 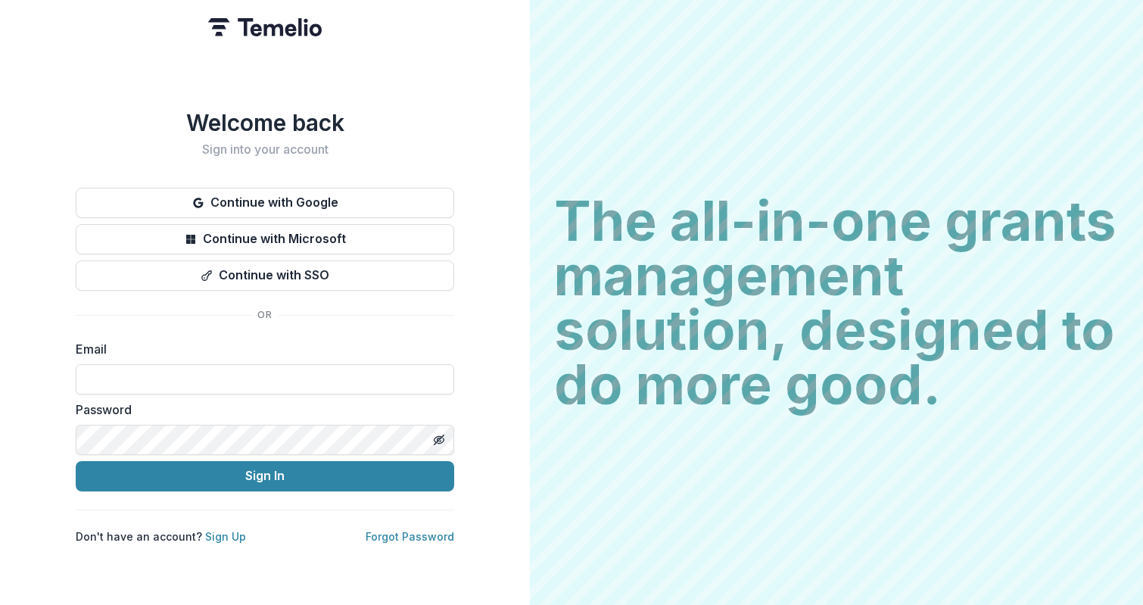 I want to click on a: Sign Up, so click(x=226, y=536).